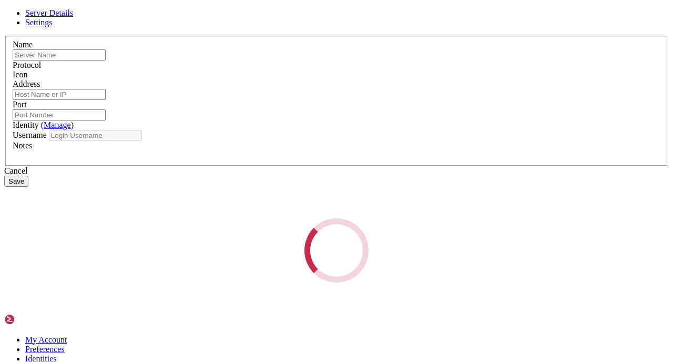 The image size is (673, 362). What do you see at coordinates (95, 135) in the screenshot?
I see `input: Login Username` at bounding box center [95, 135].